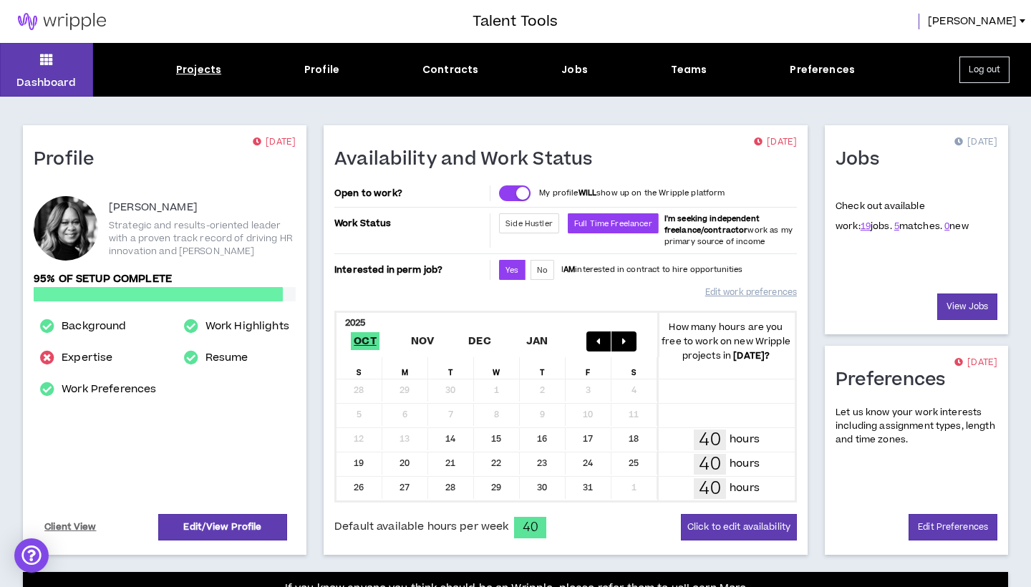 This screenshot has height=587, width=1031. Describe the element at coordinates (918, 226) in the screenshot. I see `span: matches.` at that location.